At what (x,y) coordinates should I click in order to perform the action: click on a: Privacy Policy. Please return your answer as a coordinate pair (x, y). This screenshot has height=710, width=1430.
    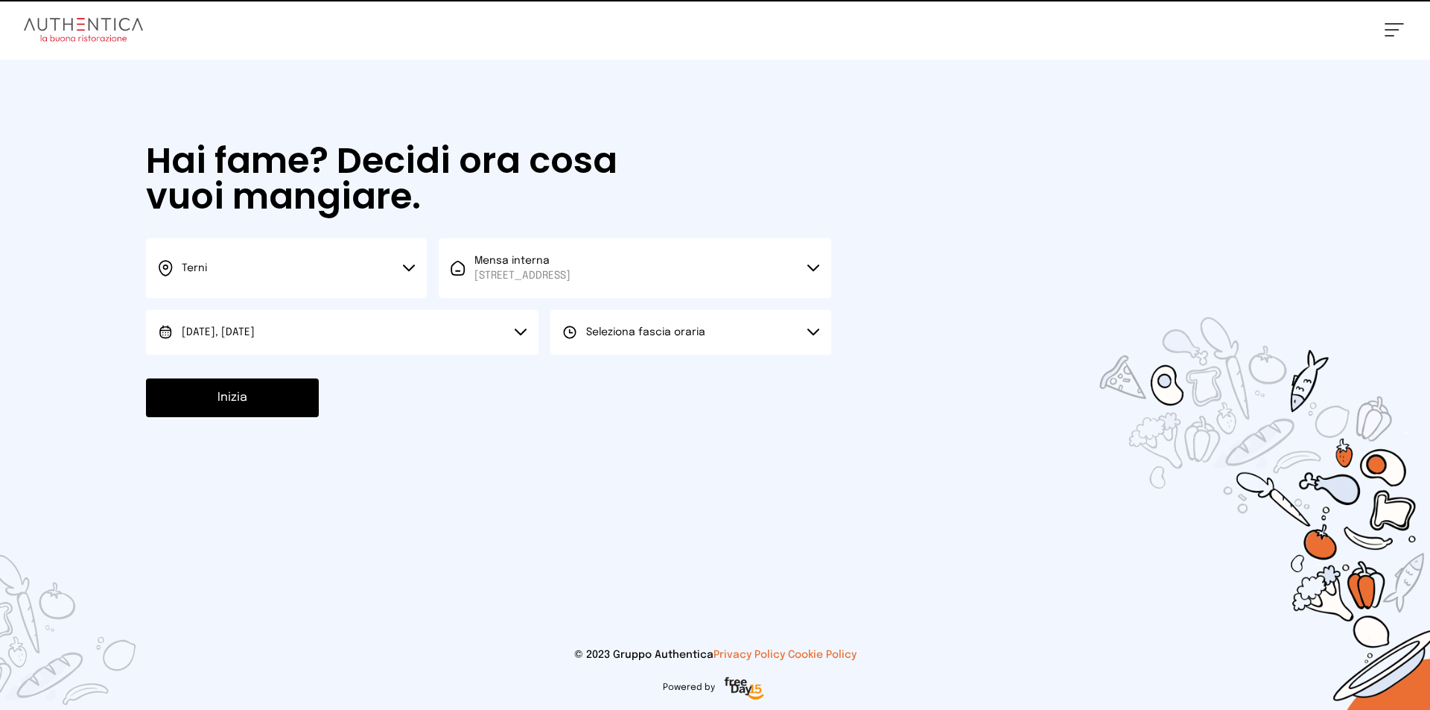
    Looking at the image, I should click on (749, 655).